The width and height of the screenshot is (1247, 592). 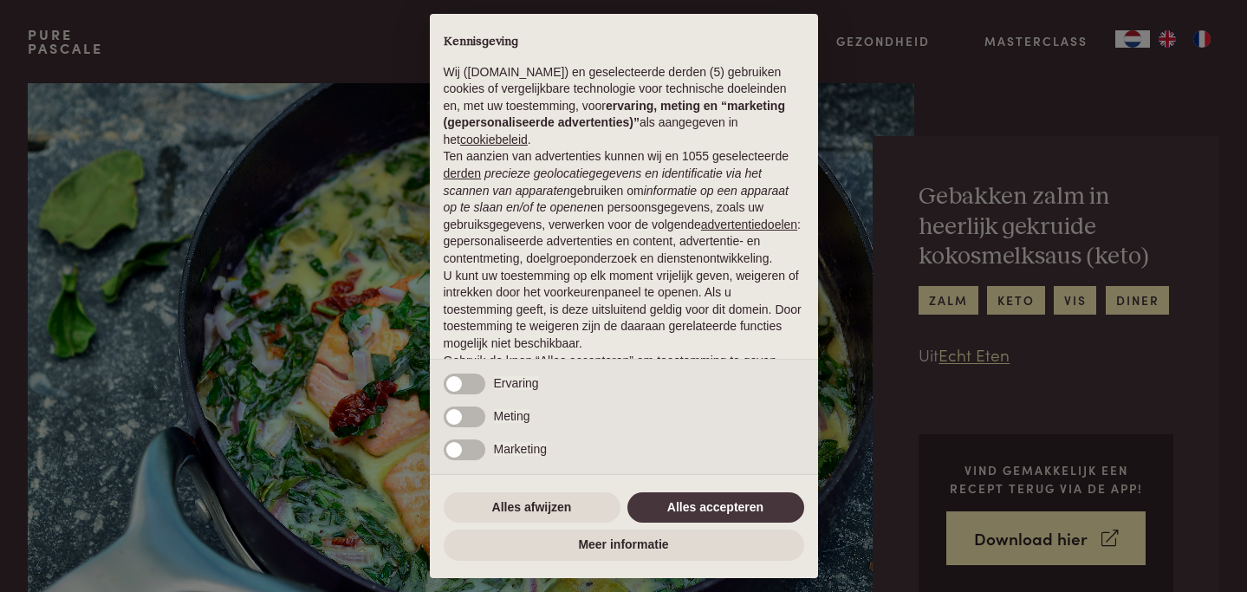 What do you see at coordinates (532, 508) in the screenshot?
I see `button: Alles afwijzen` at bounding box center [532, 508].